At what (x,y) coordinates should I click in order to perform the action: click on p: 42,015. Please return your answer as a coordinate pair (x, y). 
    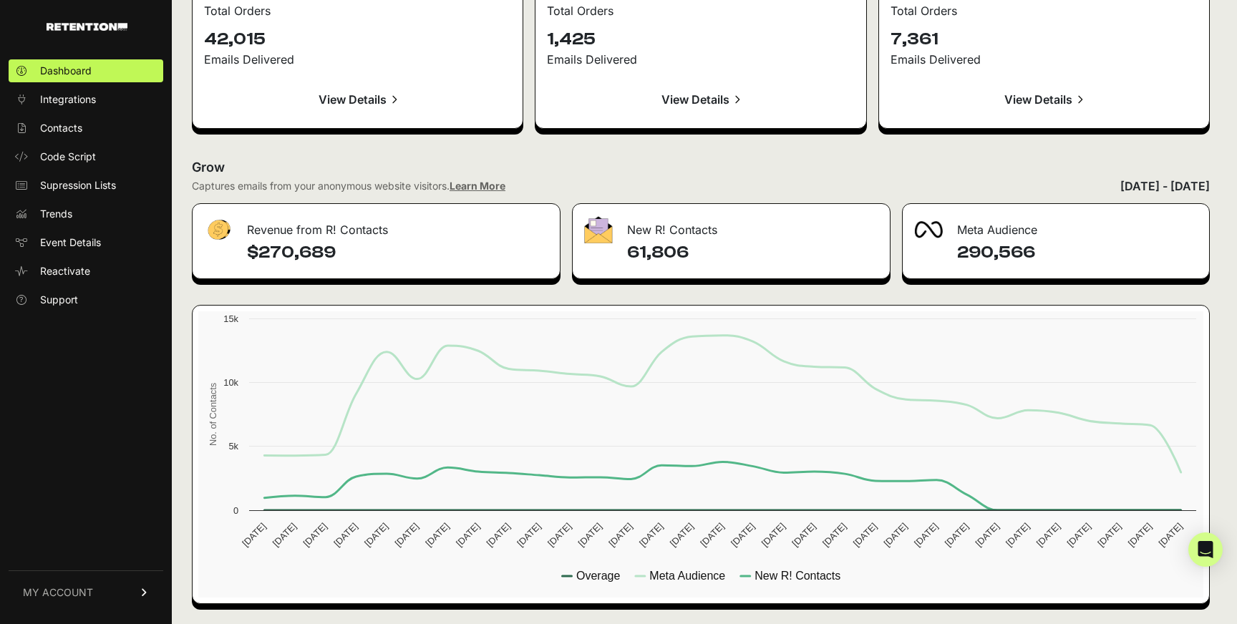
    Looking at the image, I should click on (357, 39).